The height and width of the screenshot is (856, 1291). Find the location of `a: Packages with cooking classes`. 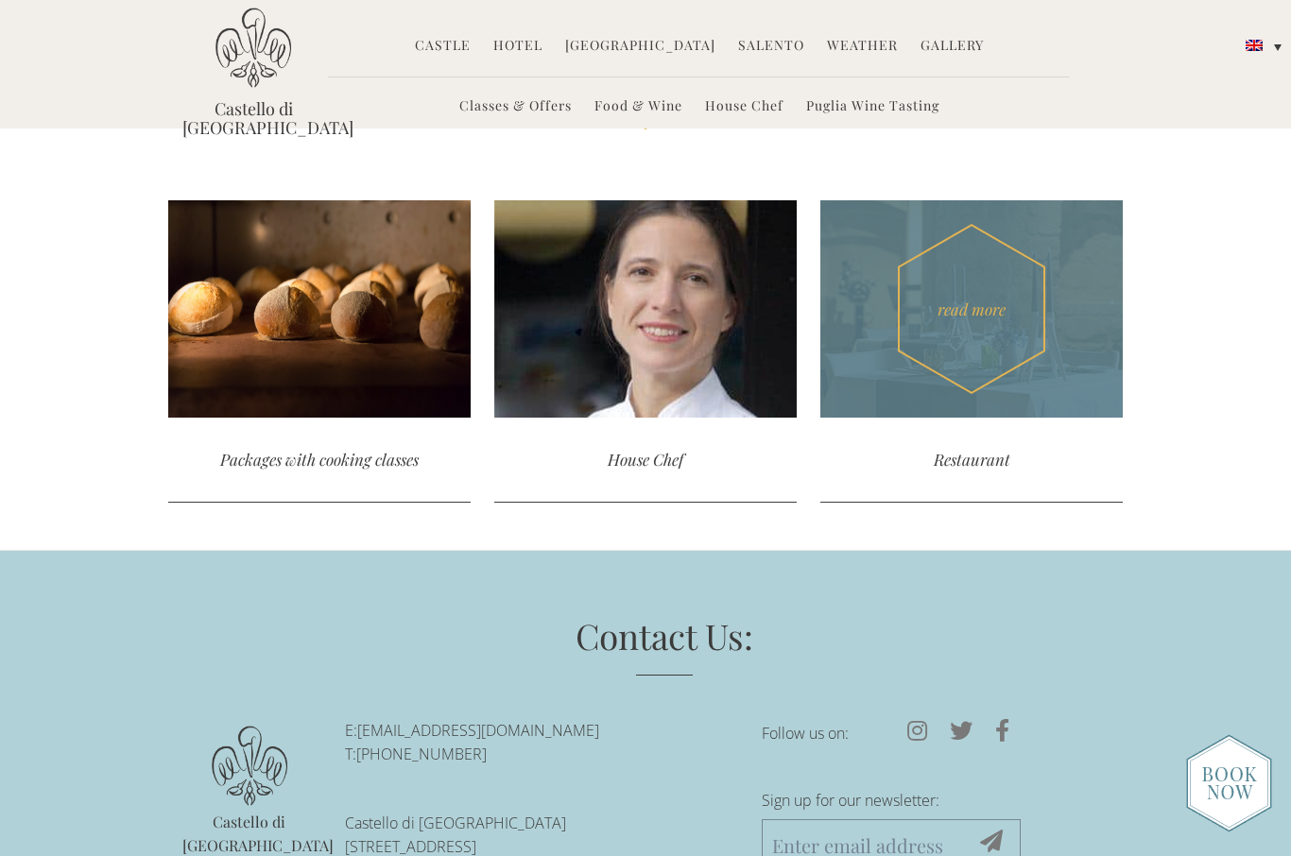

a: Packages with cooking classes is located at coordinates (319, 351).